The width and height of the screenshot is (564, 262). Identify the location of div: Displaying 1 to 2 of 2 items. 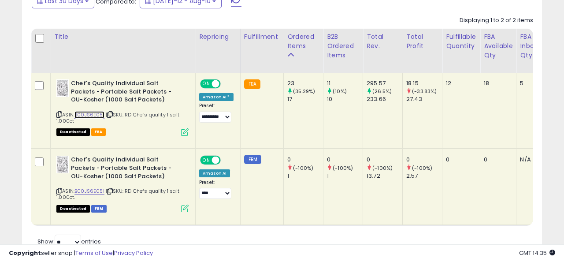
(496, 20).